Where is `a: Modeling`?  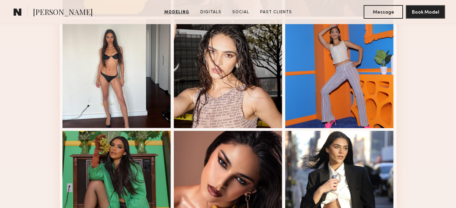 a: Modeling is located at coordinates (177, 12).